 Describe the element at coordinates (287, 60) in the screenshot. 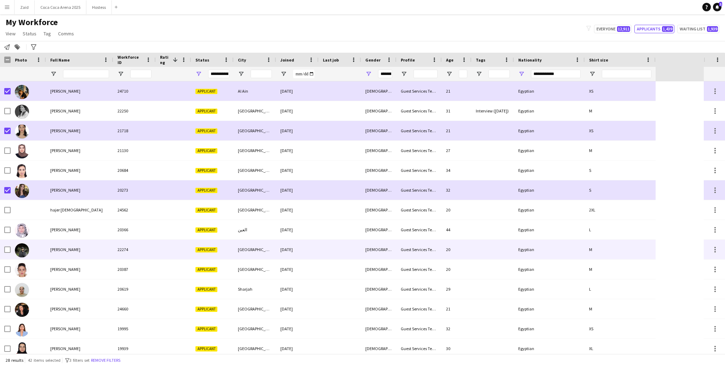

I see `span: Joined` at that location.